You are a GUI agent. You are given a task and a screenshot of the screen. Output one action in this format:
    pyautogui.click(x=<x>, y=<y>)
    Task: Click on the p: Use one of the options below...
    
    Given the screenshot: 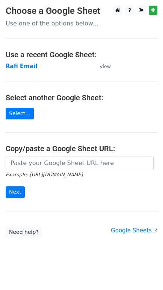 What is the action you would take?
    pyautogui.click(x=81, y=23)
    